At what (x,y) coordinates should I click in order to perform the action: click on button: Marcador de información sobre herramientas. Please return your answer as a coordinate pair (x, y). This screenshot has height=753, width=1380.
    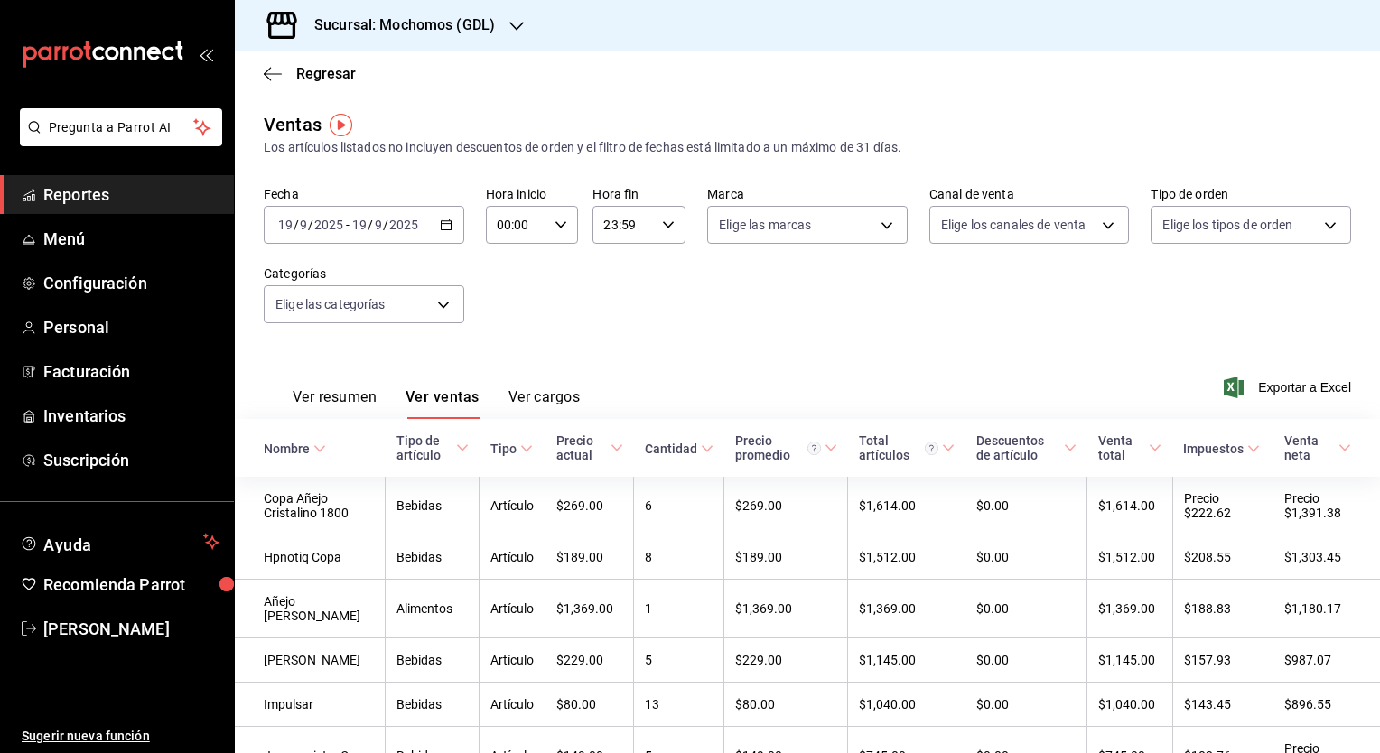
    Looking at the image, I should click on (340, 125).